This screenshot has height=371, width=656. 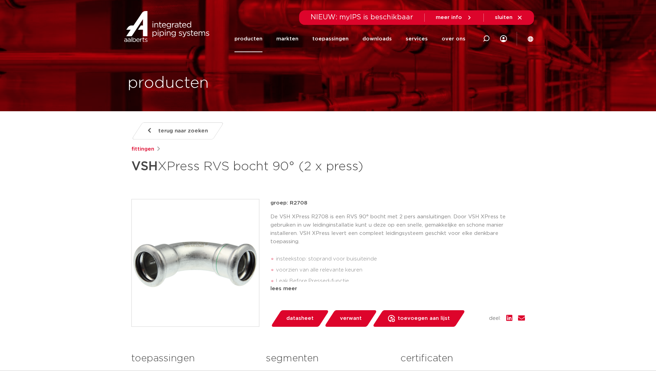 I want to click on li: insteekstop: stoprand voor buisuiteinde, so click(x=400, y=259).